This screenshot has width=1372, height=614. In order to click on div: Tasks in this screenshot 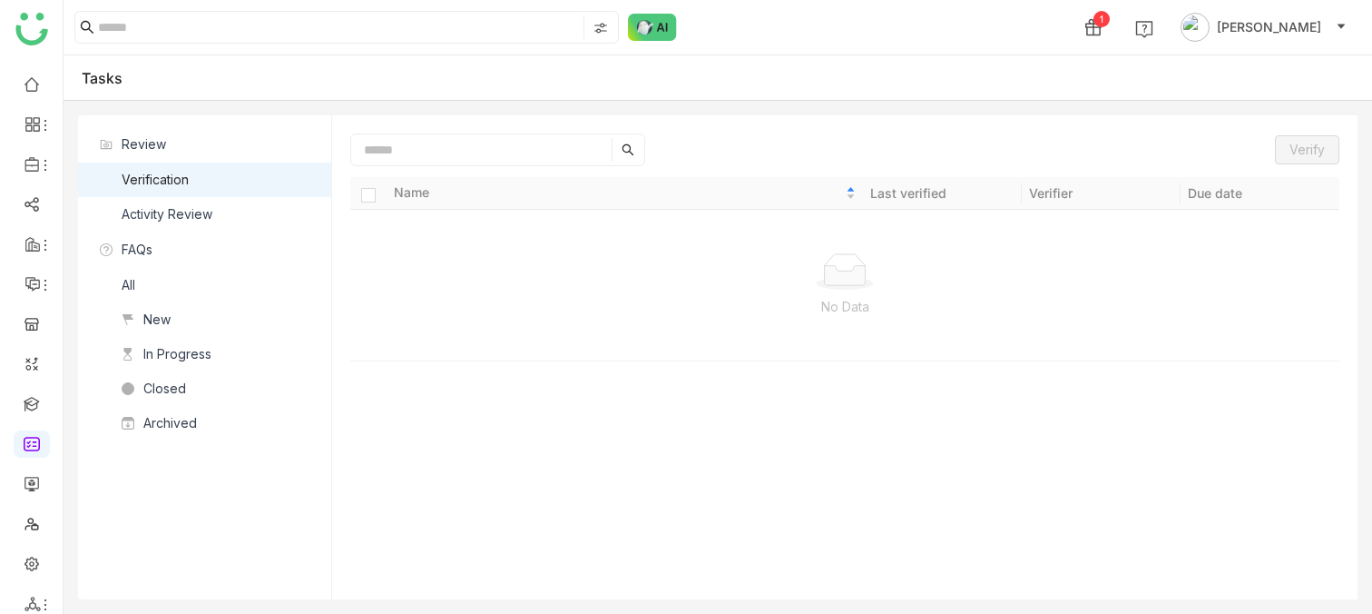, I will do `click(102, 78)`.